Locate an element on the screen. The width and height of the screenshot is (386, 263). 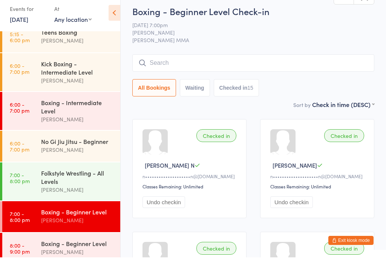
div: Check in time (DESC) is located at coordinates (343, 110).